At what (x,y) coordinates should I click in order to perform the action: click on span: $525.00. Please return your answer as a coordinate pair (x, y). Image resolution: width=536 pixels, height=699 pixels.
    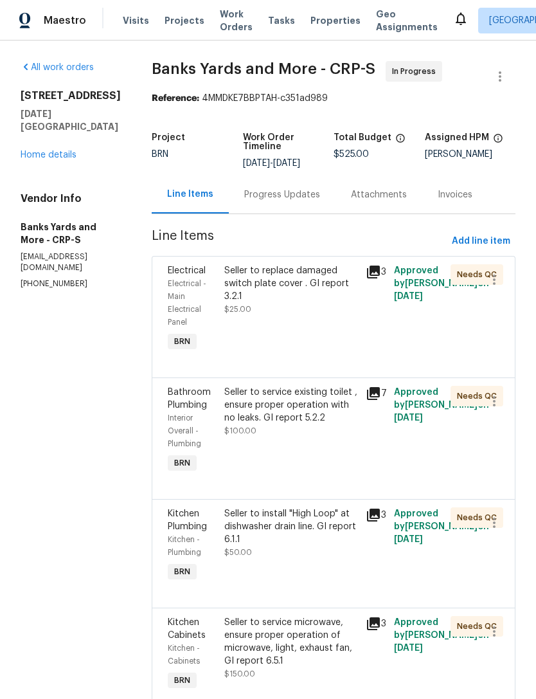
    Looking at the image, I should click on (351, 154).